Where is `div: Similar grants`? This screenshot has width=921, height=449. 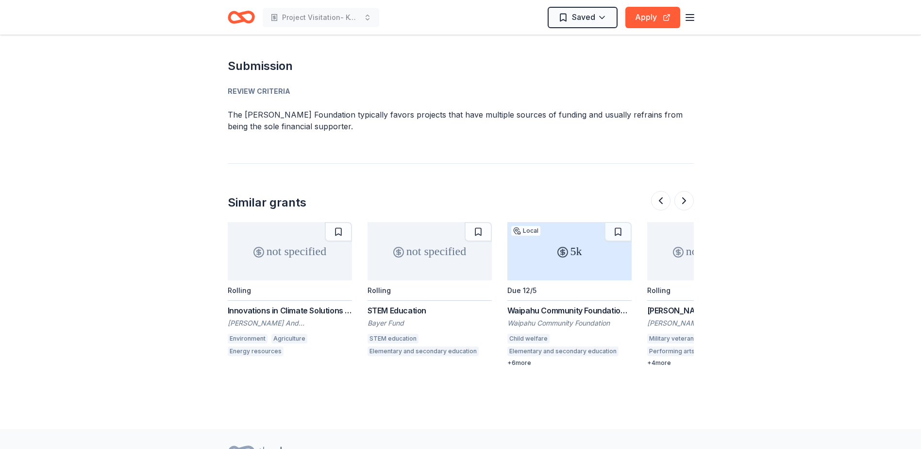
div: Similar grants is located at coordinates (267, 203).